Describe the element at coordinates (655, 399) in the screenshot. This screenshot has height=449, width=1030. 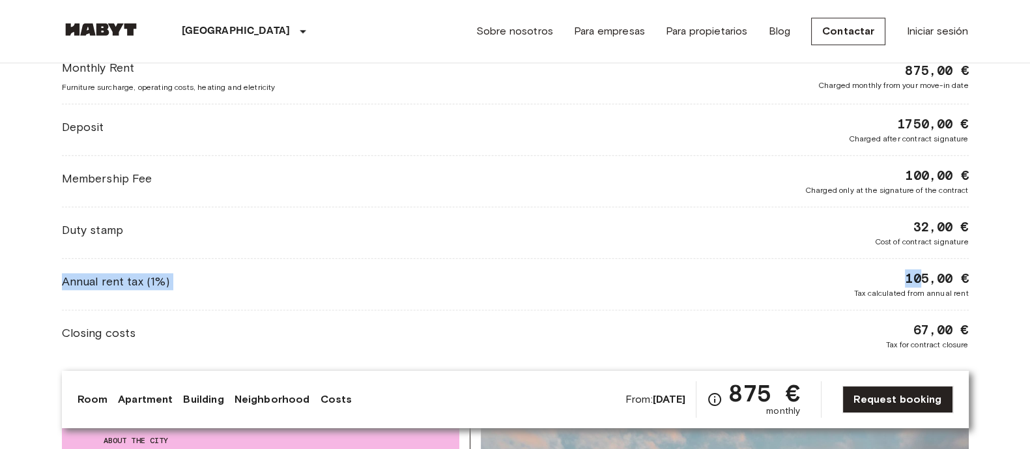
I see `span: From:` at that location.